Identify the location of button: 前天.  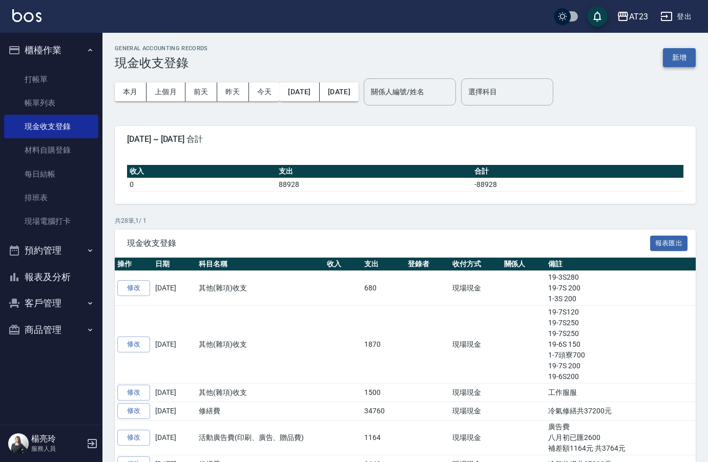
(201, 92).